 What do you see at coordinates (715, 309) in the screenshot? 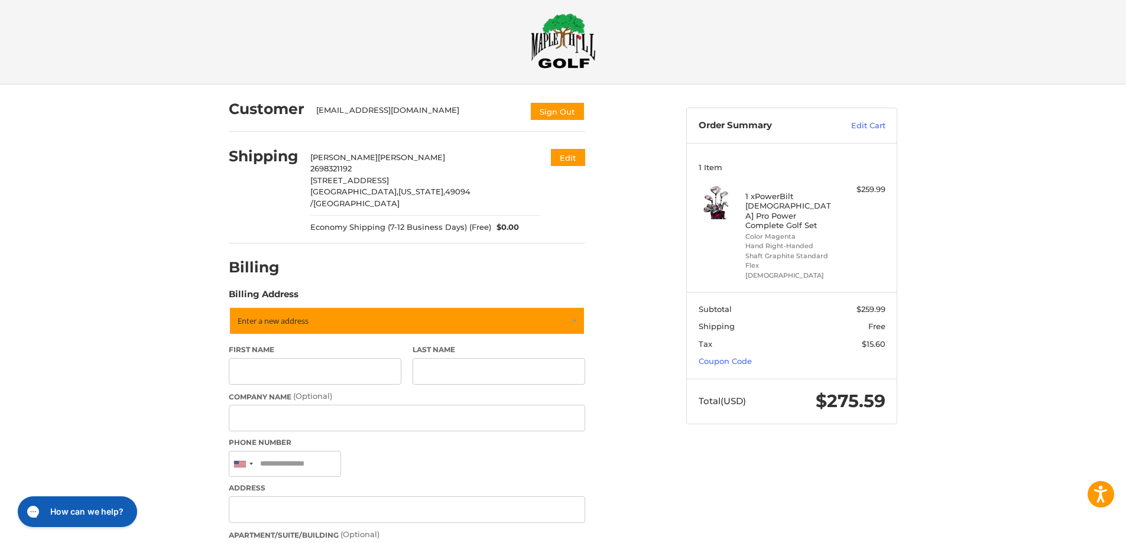
I see `span: Subtotal` at bounding box center [715, 309].